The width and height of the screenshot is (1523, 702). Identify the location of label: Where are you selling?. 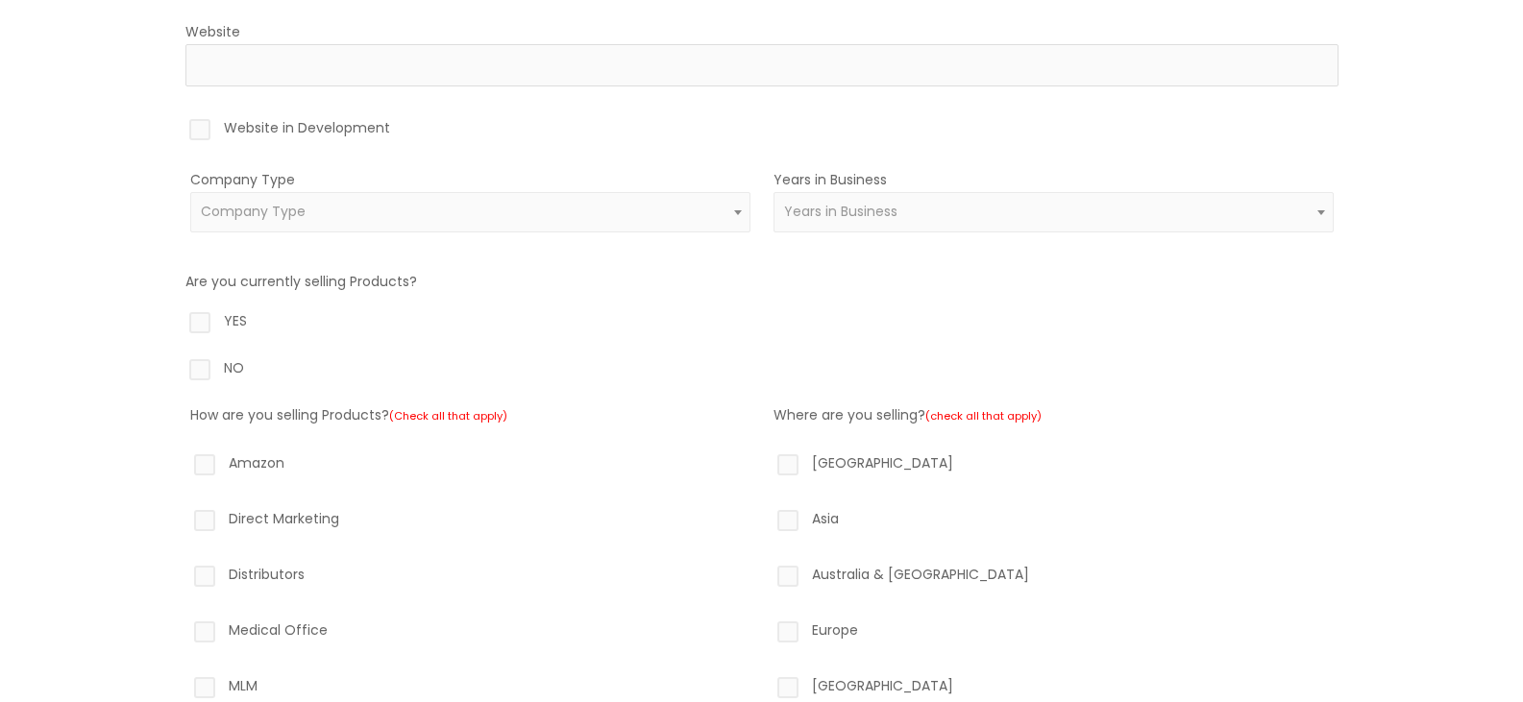
(907, 415).